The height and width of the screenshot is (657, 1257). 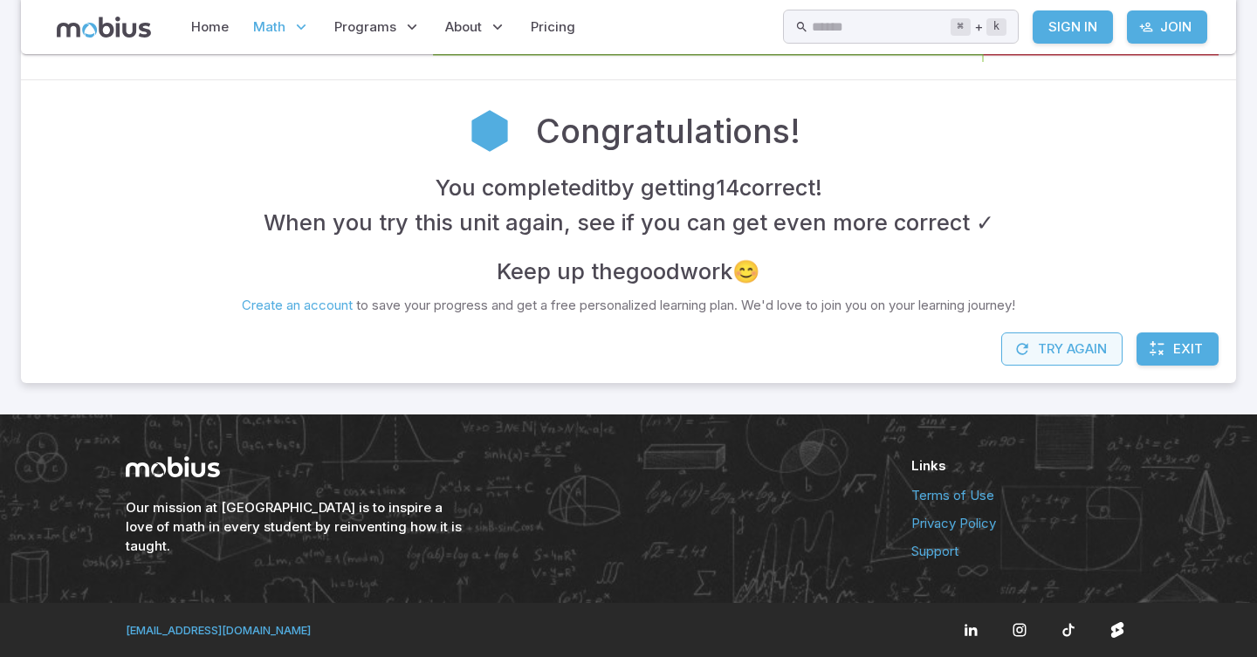 I want to click on h4: Keep up the good work 😊, so click(x=628, y=271).